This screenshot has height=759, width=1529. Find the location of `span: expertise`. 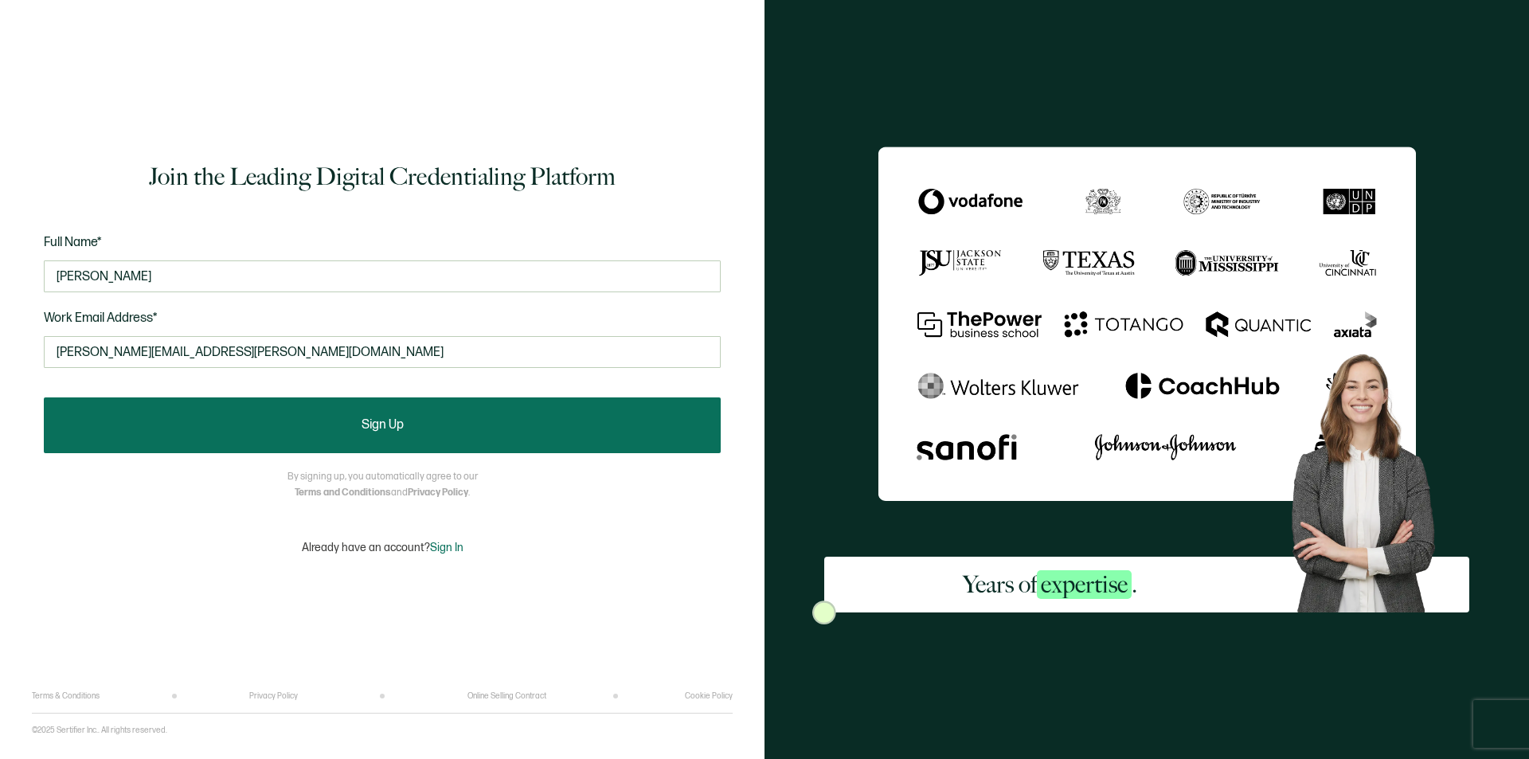

span: expertise is located at coordinates (1084, 585).